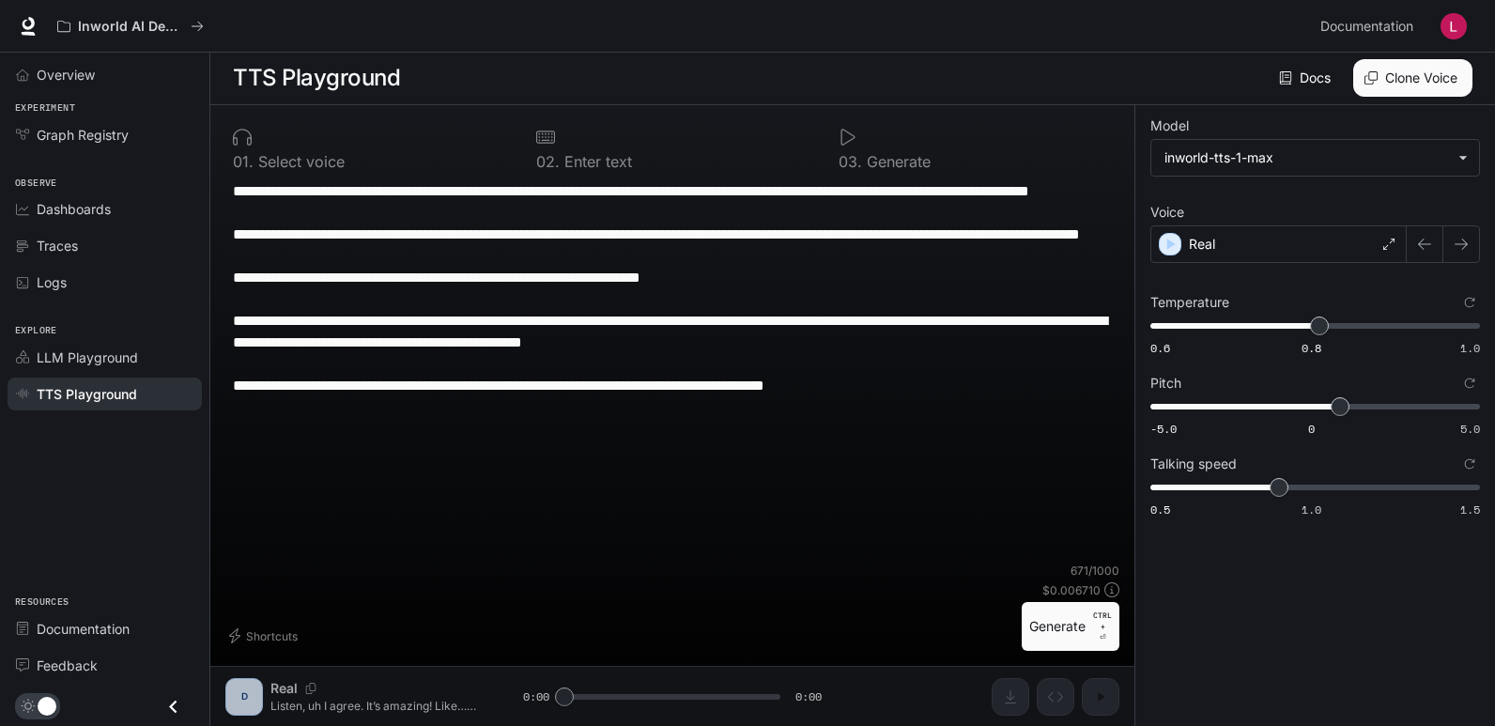 Image resolution: width=1495 pixels, height=726 pixels. Describe the element at coordinates (1413, 78) in the screenshot. I see `button: Clone Voice` at that location.